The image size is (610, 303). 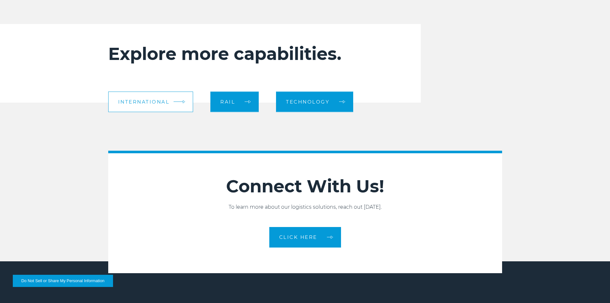 What do you see at coordinates (298, 237) in the screenshot?
I see `span: CLICK HERE` at bounding box center [298, 237].